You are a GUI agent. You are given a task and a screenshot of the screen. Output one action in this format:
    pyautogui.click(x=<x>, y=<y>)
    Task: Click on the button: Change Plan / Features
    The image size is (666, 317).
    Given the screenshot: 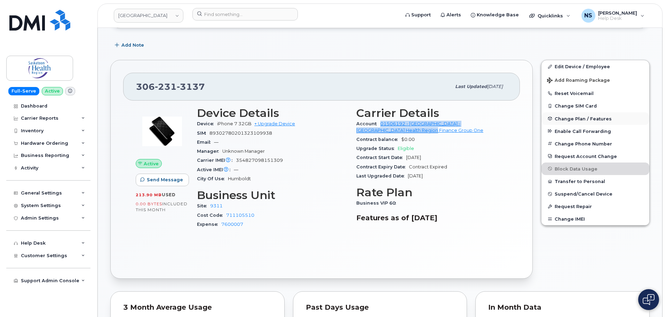 What is the action you would take?
    pyautogui.click(x=596, y=119)
    